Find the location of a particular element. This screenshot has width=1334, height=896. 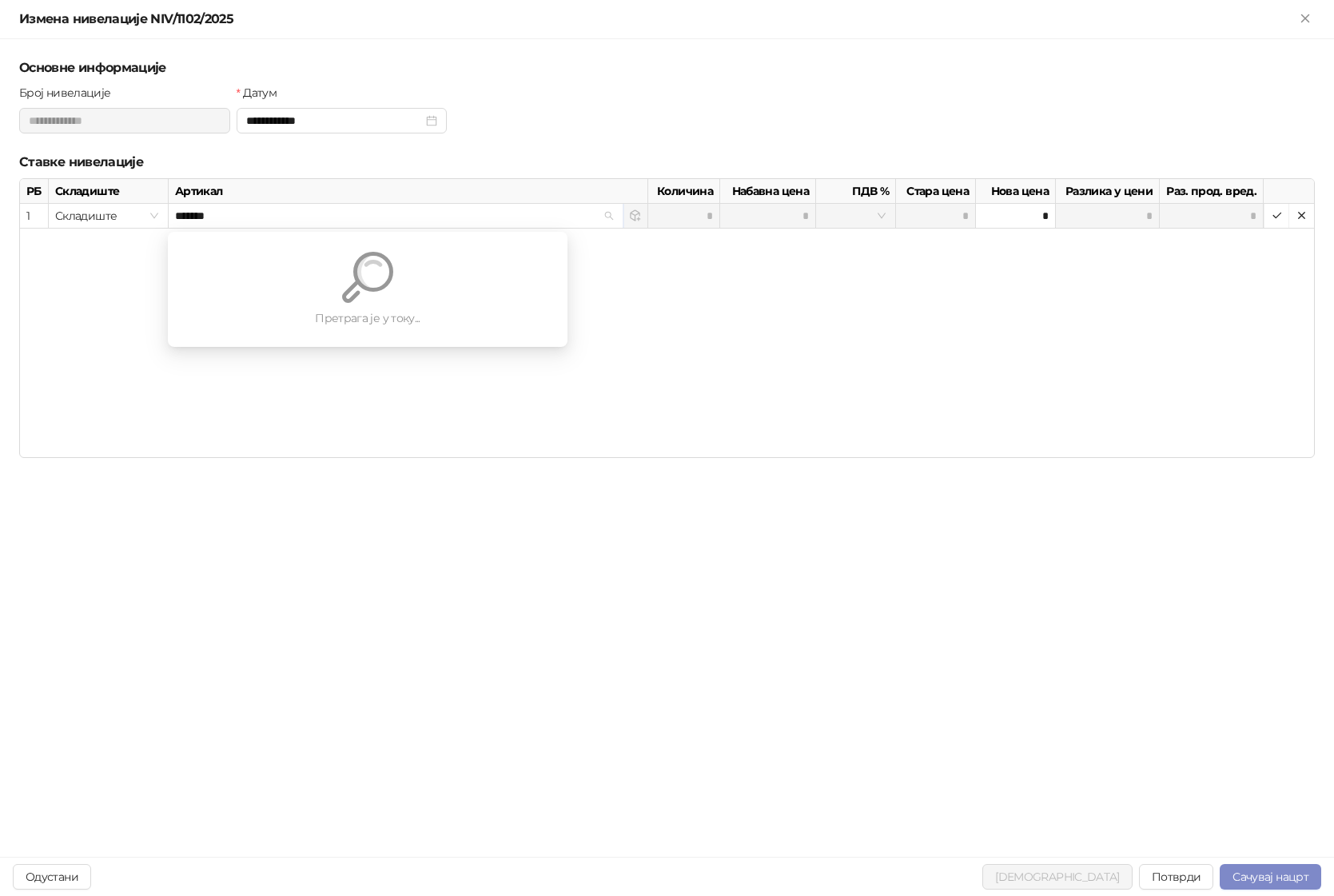

button: Close is located at coordinates (1305, 19).